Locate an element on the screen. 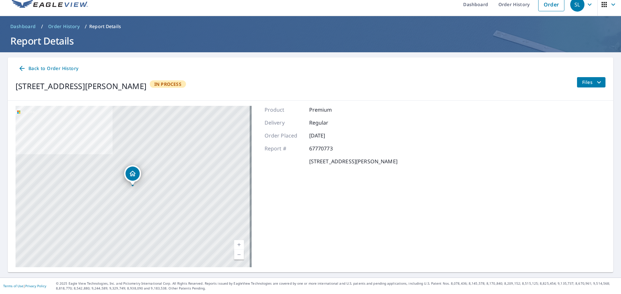 Image resolution: width=621 pixels, height=294 pixels. p: Regular is located at coordinates (328, 123).